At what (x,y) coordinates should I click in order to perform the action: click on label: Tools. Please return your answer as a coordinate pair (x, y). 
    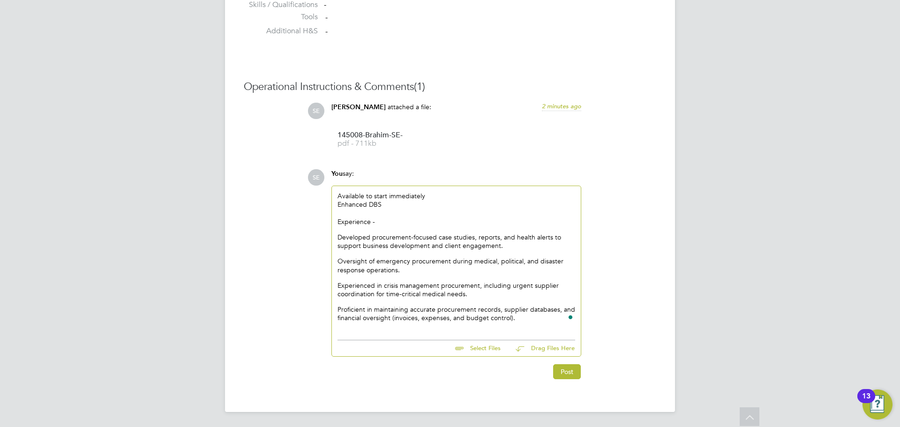
    Looking at the image, I should click on (281, 17).